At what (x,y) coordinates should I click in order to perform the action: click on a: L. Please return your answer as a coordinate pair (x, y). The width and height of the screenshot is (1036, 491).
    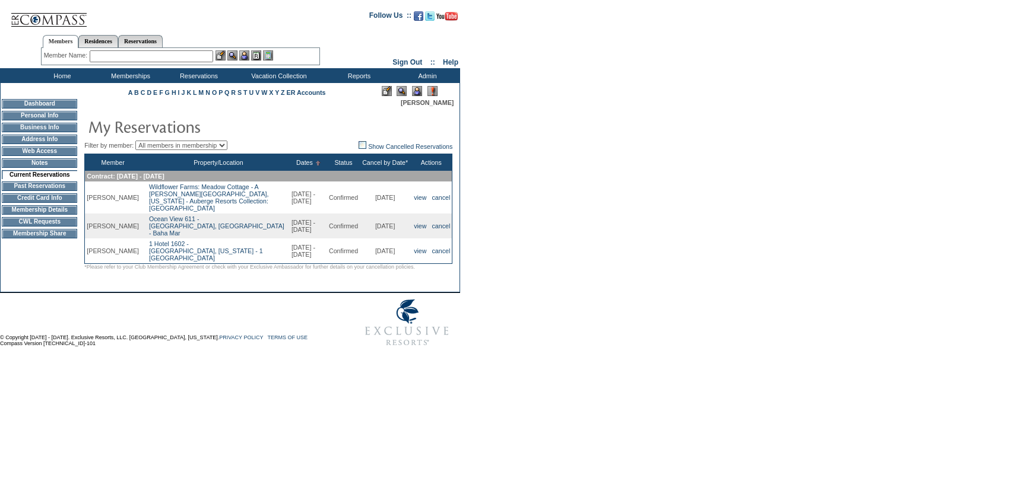
    Looking at the image, I should click on (195, 93).